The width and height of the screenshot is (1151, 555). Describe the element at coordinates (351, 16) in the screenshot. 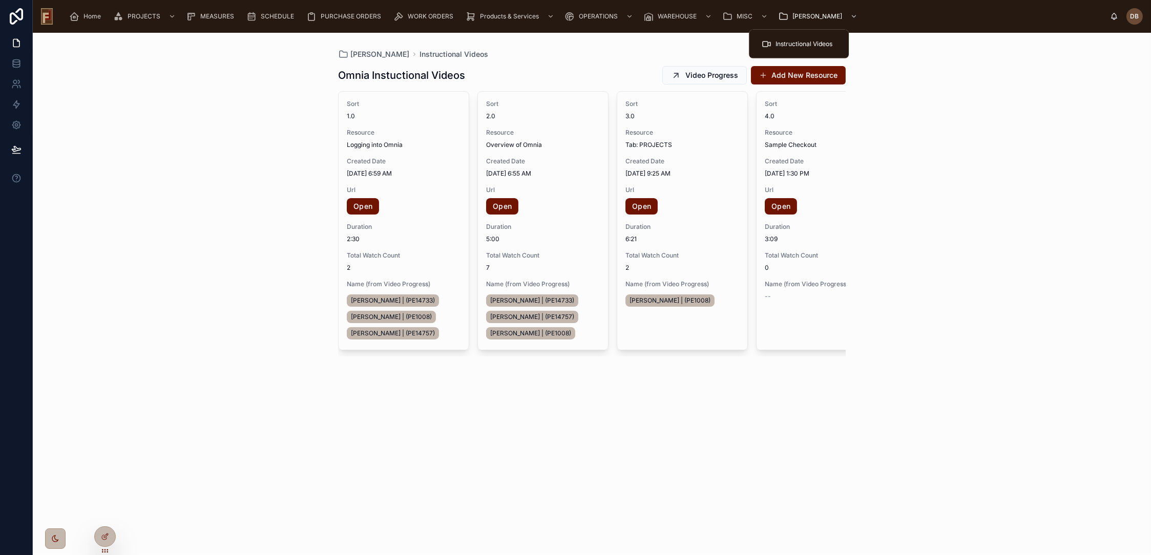

I see `span: PURCHASE ORDERS` at that location.